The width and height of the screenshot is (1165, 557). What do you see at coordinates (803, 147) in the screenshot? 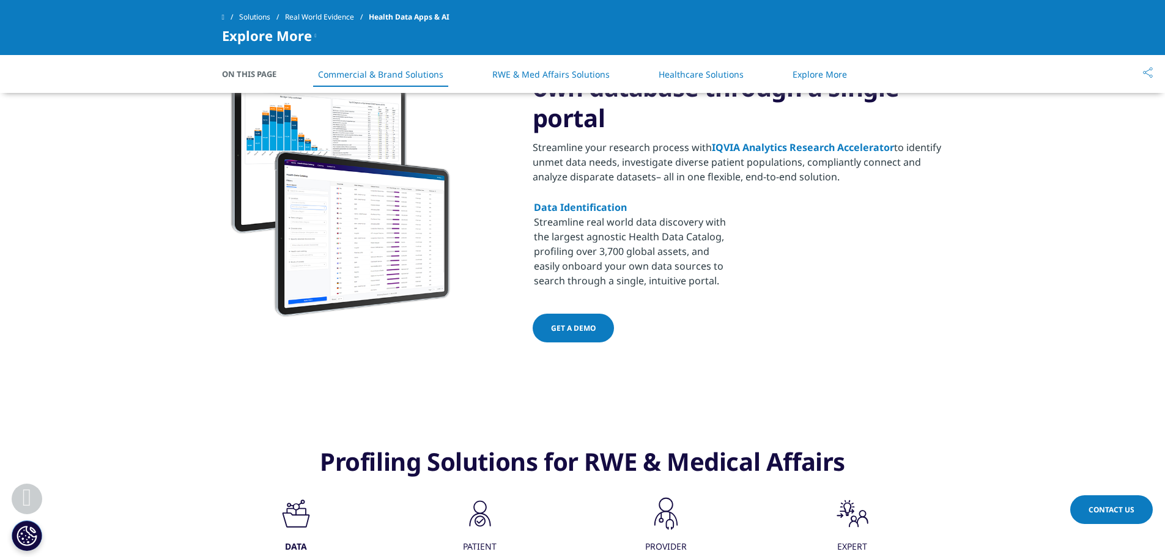
I see `a: IQVIA Analytics Research Accelerator` at bounding box center [803, 147].